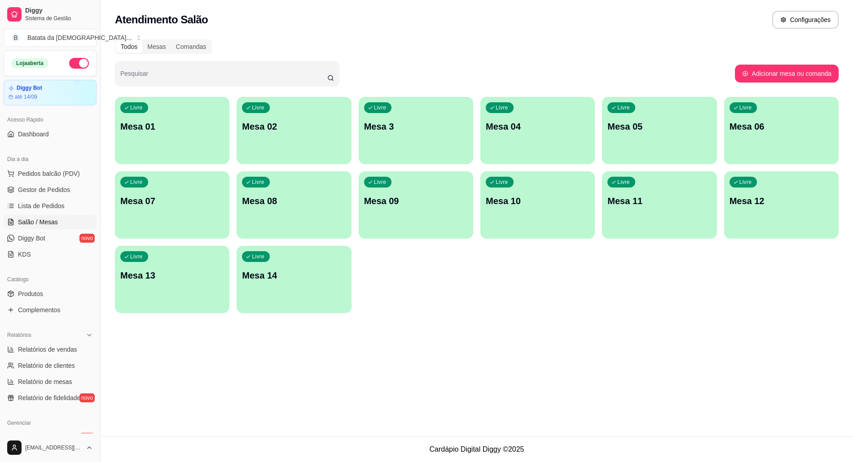 The height and width of the screenshot is (462, 853). Describe the element at coordinates (49, 398) in the screenshot. I see `span: Relatório de fidelidade` at that location.